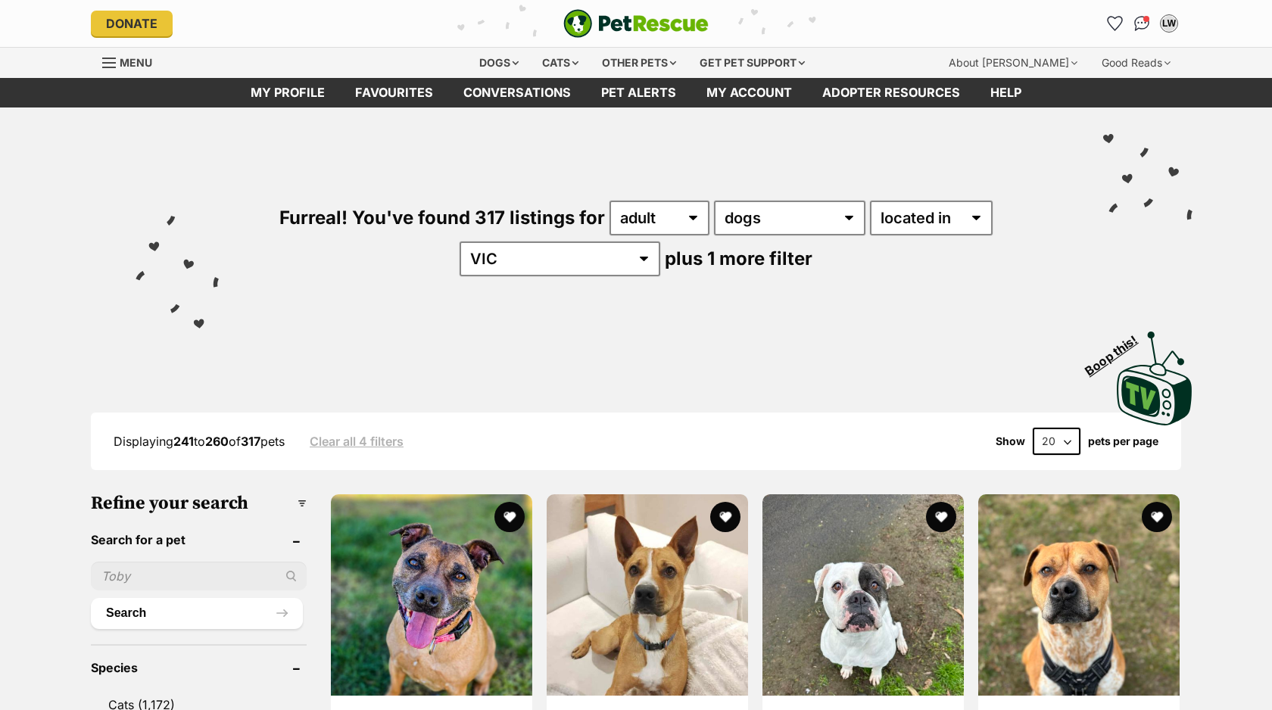  I want to click on a: Boop this!, so click(1155, 373).